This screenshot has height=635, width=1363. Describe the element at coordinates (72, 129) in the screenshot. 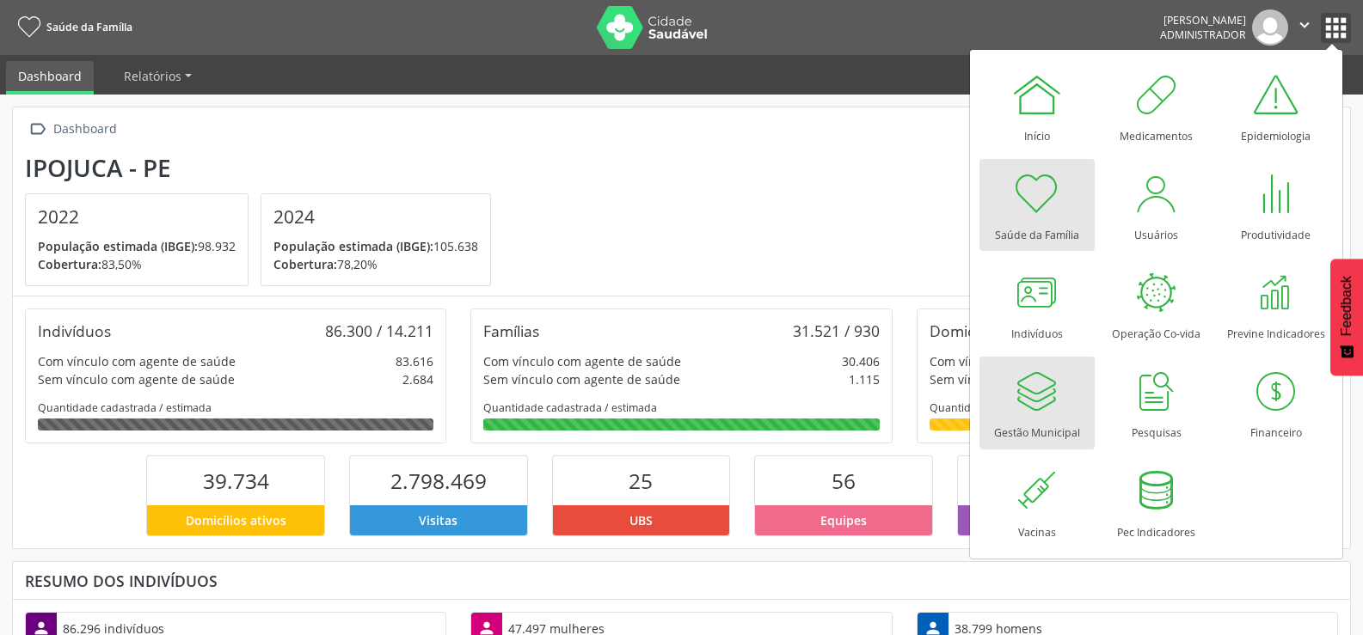

I see `a:  Dashboard` at that location.